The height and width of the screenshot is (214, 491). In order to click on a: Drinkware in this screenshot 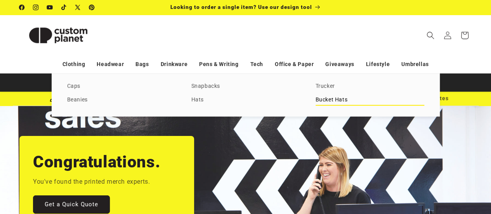, I will do `click(174, 64)`.